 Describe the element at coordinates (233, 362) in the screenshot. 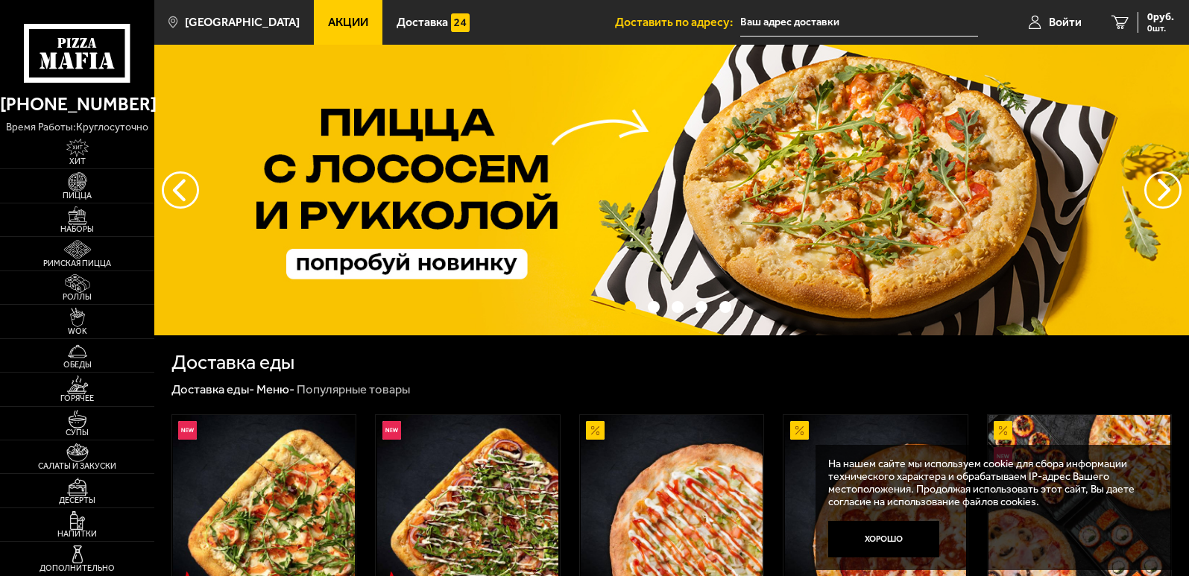

I see `h1: Доставка еды` at that location.